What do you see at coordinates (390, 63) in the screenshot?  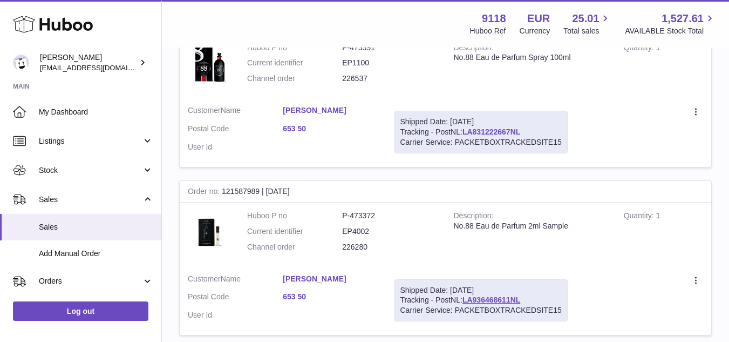 I see `dd: EP1100` at bounding box center [390, 63].